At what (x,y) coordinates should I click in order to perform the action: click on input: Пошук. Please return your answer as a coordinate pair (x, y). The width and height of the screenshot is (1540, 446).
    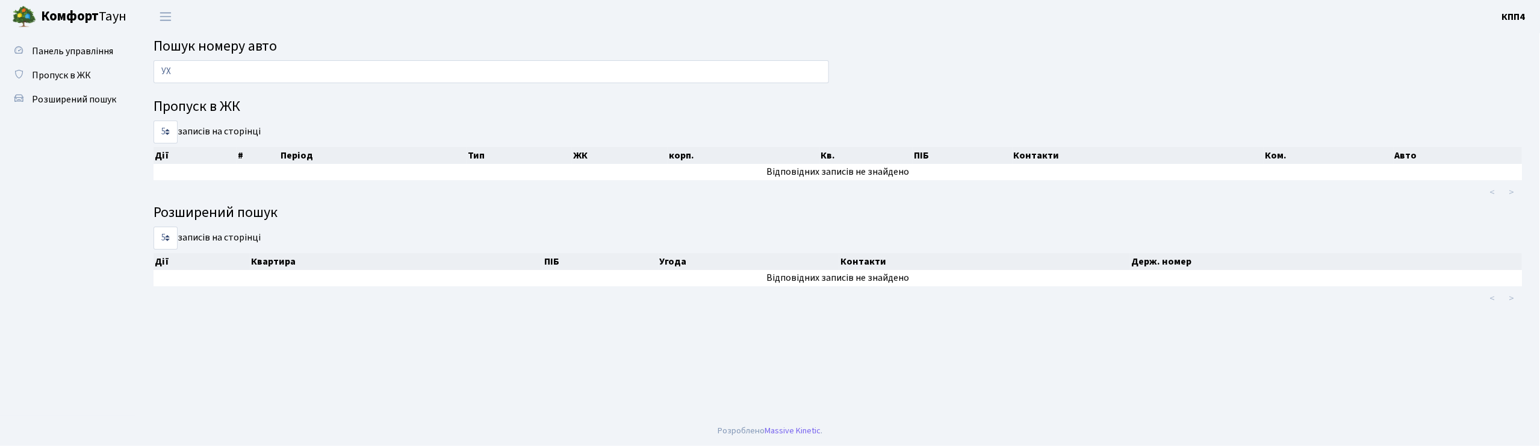
    Looking at the image, I should click on (491, 72).